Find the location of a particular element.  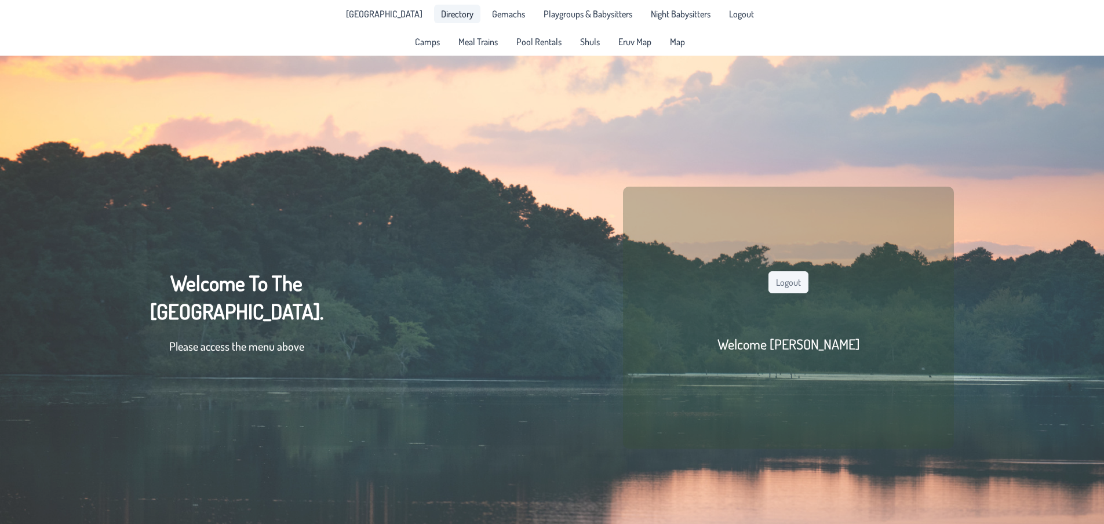

span: Eruv Map is located at coordinates (635, 42).